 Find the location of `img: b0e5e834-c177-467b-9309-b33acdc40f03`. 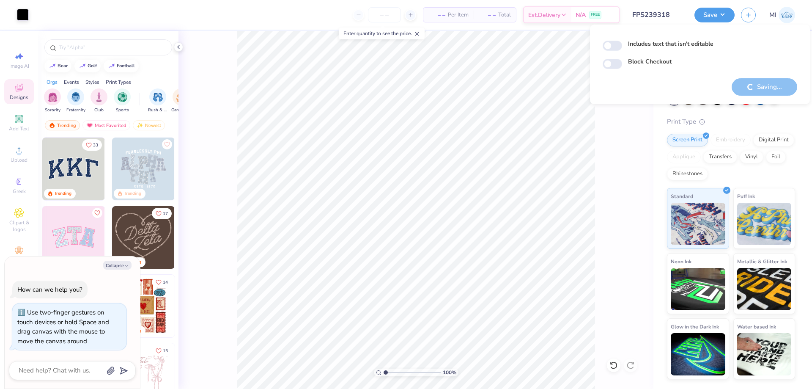

img: b0e5e834-c177-467b-9309-b33acdc40f03 is located at coordinates (206, 306).